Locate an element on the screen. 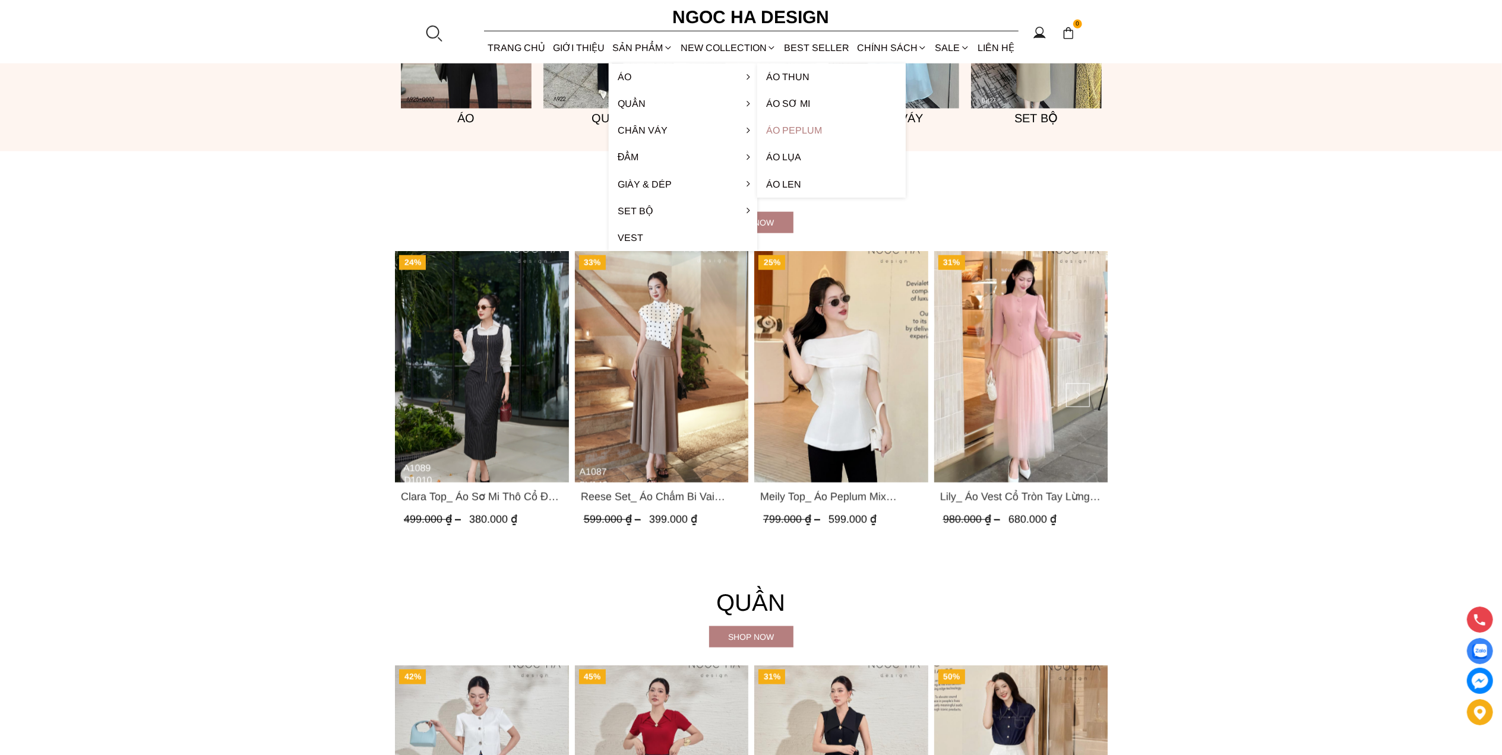 The image size is (1502, 755). a: Áo len is located at coordinates (832, 184).